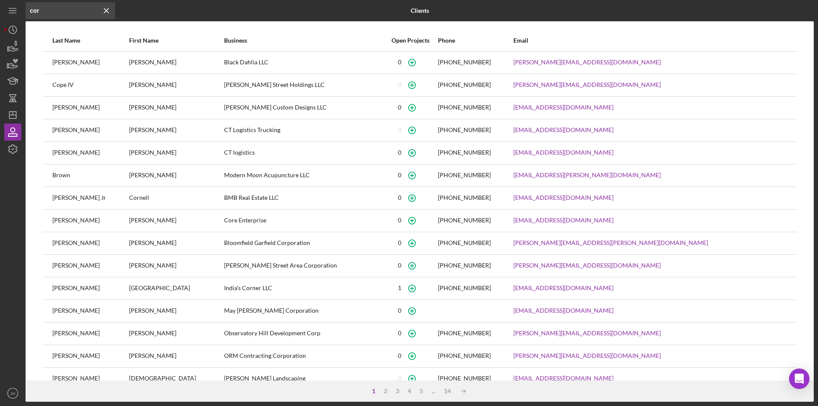 Image resolution: width=818 pixels, height=406 pixels. Describe the element at coordinates (176, 40) in the screenshot. I see `div: First Name` at that location.